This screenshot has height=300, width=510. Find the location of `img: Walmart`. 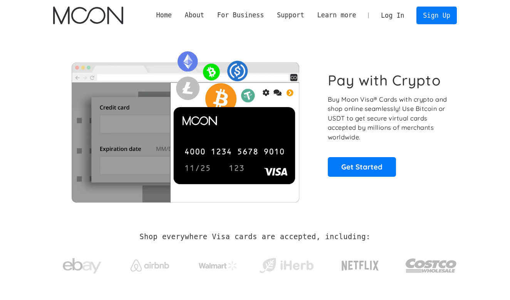

img: Walmart is located at coordinates (218, 266).